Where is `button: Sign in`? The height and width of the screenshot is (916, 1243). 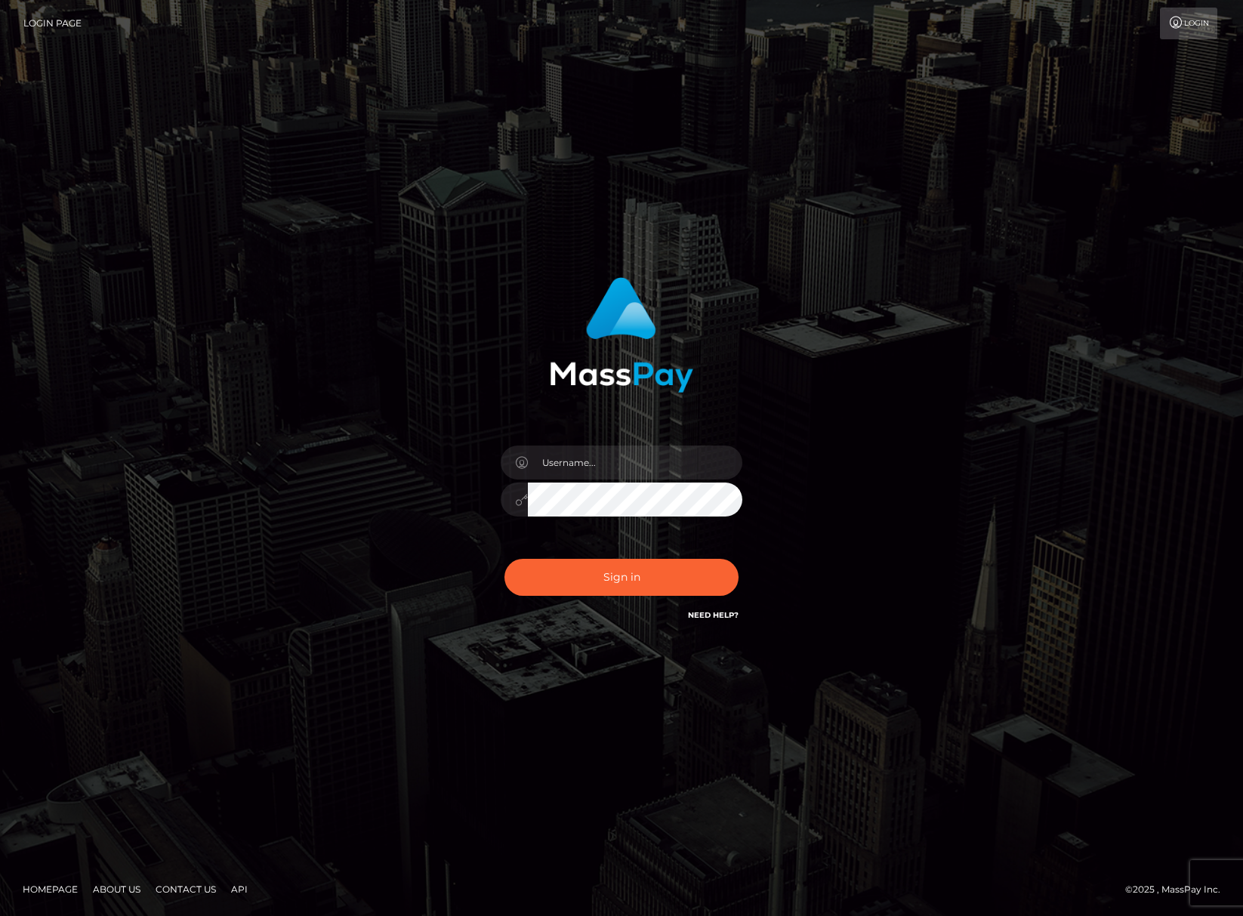
button: Sign in is located at coordinates (621, 577).